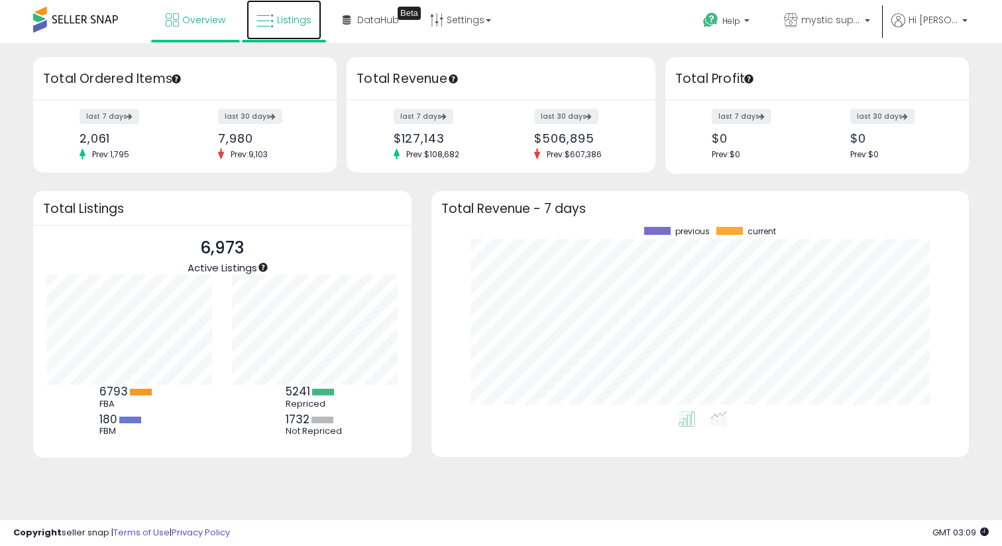 The image size is (1002, 546). What do you see at coordinates (961, 532) in the screenshot?
I see `span: 2025-10-6 03:09 GMT` at bounding box center [961, 532].